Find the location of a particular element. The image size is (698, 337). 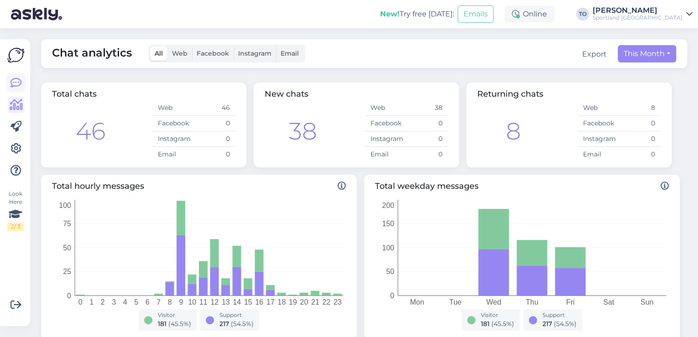

tspan: 1 is located at coordinates (91, 302).